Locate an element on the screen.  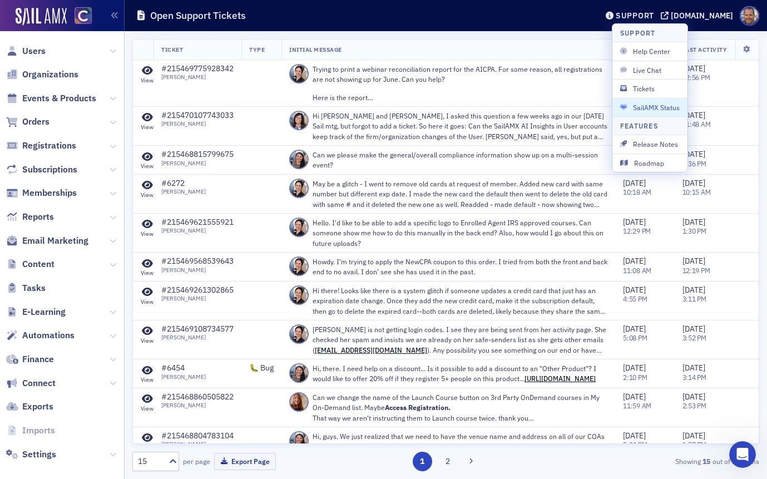
h1: Open Support Tickets is located at coordinates (198, 16).